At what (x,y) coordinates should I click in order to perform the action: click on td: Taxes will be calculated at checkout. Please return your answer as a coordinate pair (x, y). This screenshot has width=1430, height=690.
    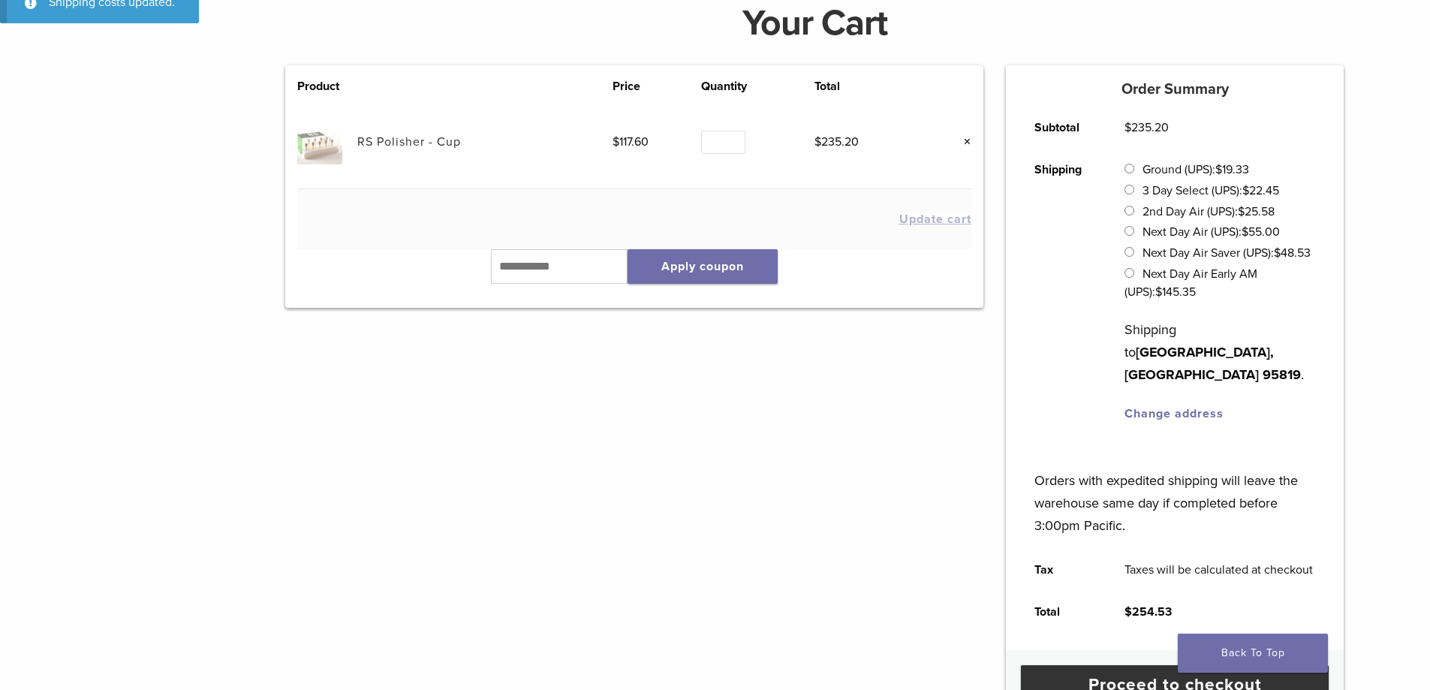
    Looking at the image, I should click on (1218, 570).